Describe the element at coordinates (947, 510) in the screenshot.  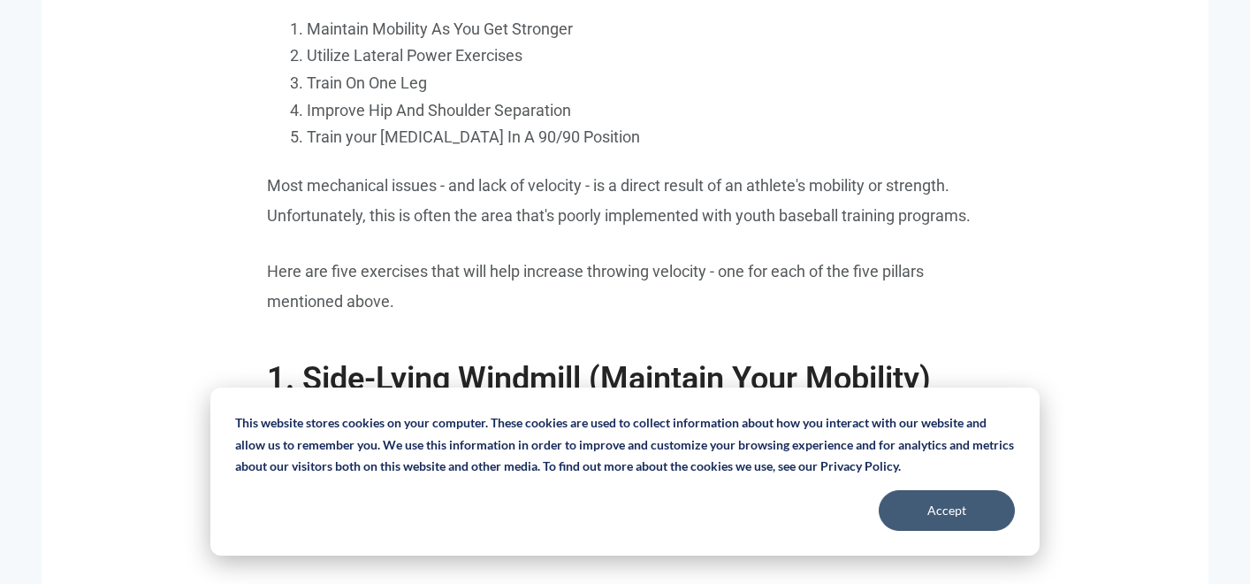
I see `button: Accept` at that location.